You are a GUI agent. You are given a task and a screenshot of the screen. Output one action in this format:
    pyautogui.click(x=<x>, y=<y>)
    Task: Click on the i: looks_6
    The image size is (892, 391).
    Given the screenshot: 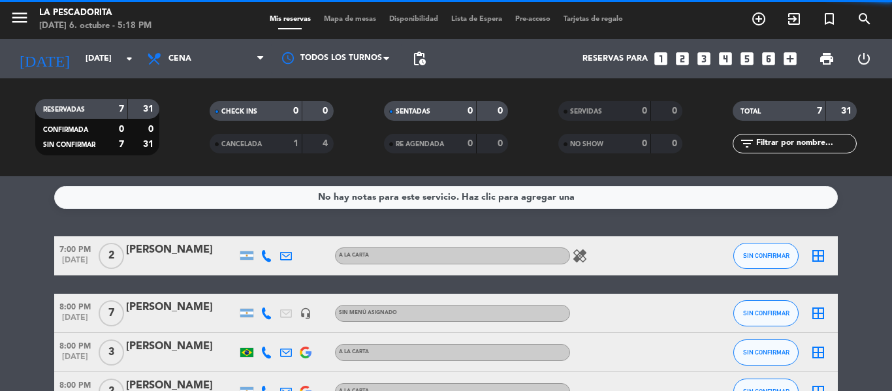 What is the action you would take?
    pyautogui.click(x=768, y=59)
    